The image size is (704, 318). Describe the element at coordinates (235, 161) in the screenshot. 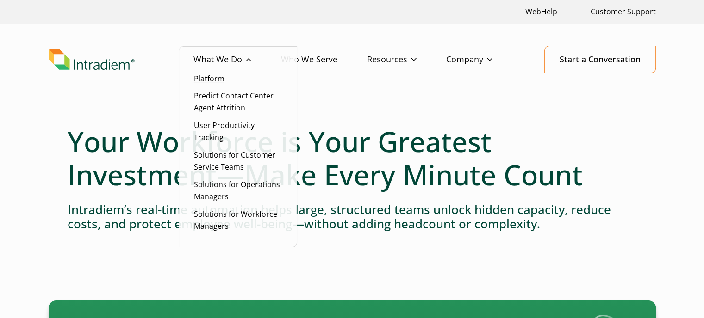

I see `a: Solutions for Customer Service Teams` at that location.